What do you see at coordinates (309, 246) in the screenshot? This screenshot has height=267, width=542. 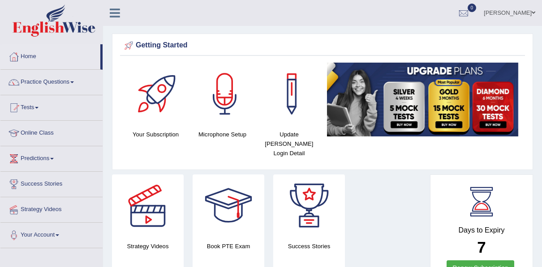 I see `h4: Success Stories` at bounding box center [309, 246].